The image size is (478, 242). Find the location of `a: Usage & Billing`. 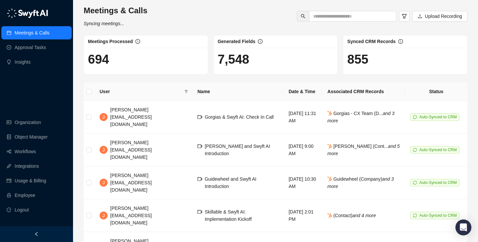

a: Usage & Billing is located at coordinates (30, 181).